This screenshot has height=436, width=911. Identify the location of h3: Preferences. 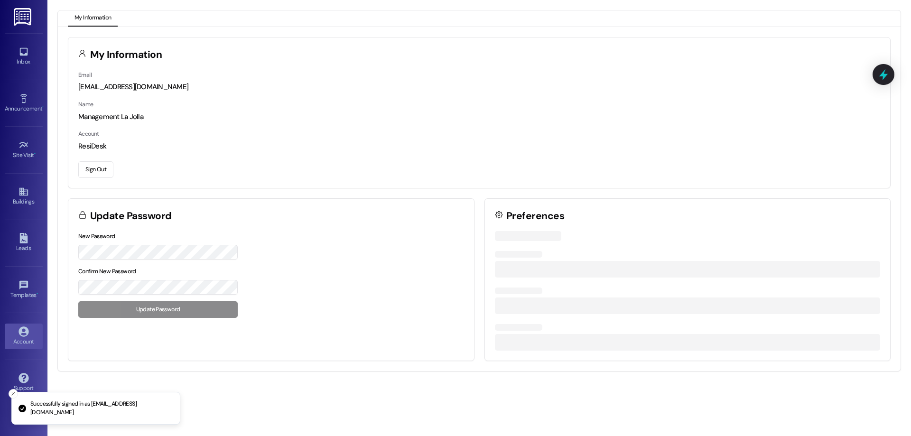
(535, 216).